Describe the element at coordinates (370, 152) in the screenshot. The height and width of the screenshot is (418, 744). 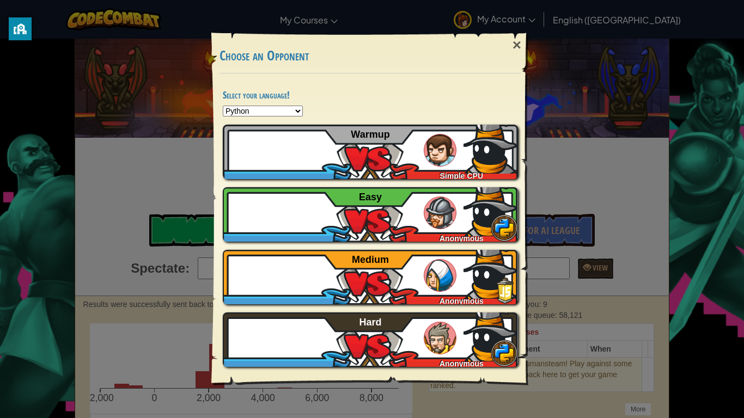
I see `a: Simple CPU` at that location.